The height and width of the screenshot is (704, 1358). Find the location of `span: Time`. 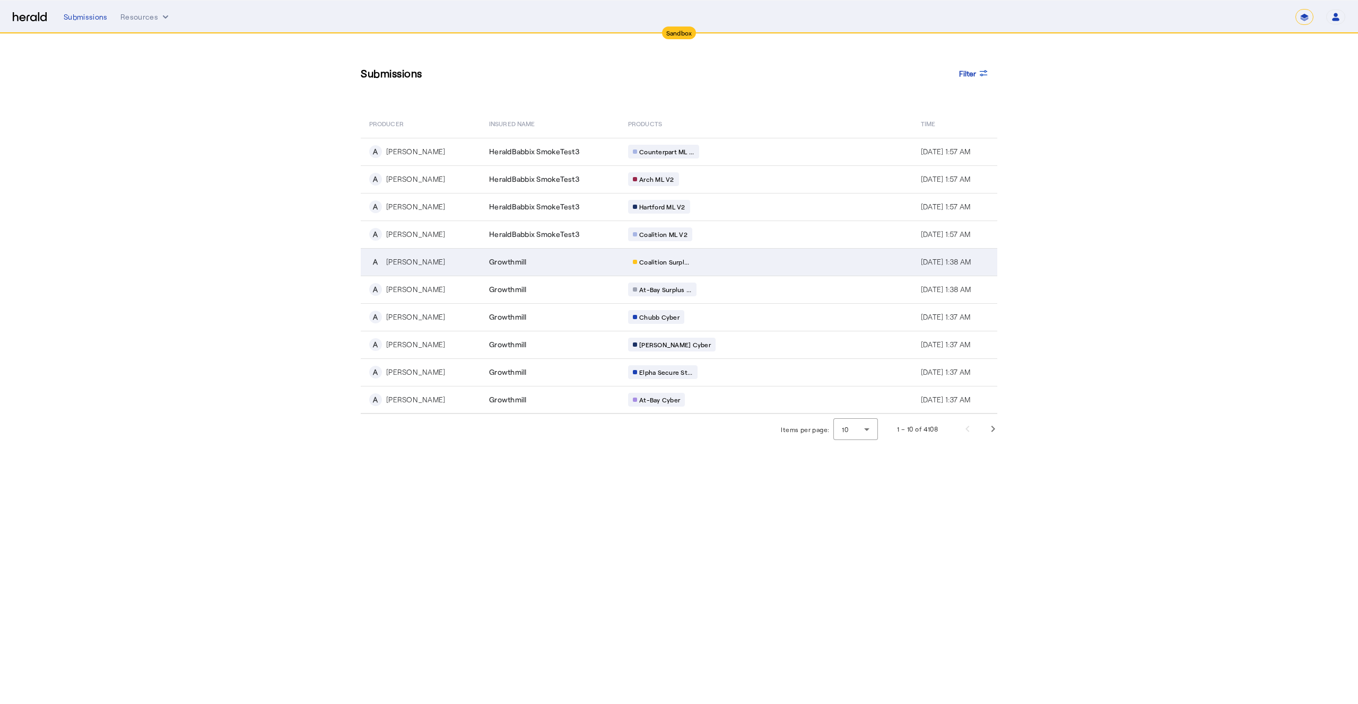

span: Time is located at coordinates (928, 123).